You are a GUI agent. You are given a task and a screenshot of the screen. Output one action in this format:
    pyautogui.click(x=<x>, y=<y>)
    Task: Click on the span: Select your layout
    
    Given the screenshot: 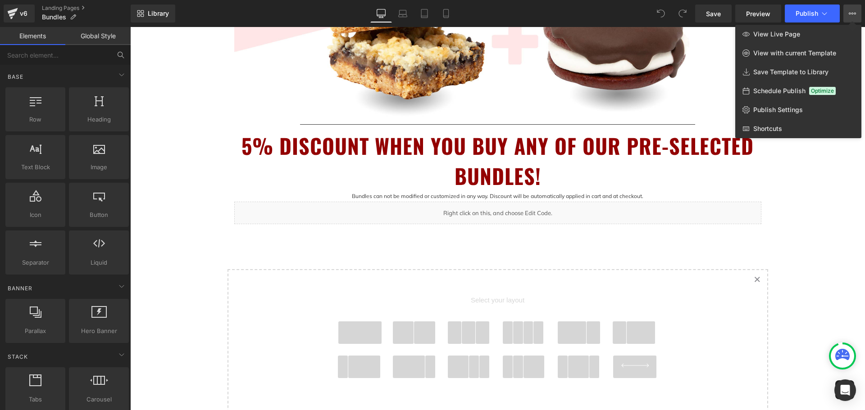 What is the action you would take?
    pyautogui.click(x=368, y=276)
    